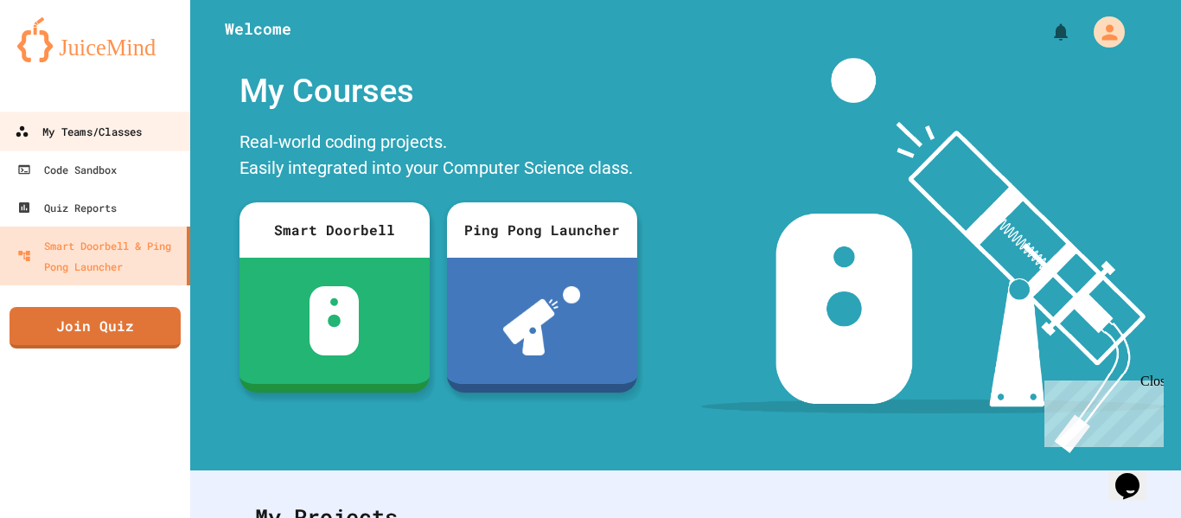  I want to click on div: My Account, so click(1102, 32).